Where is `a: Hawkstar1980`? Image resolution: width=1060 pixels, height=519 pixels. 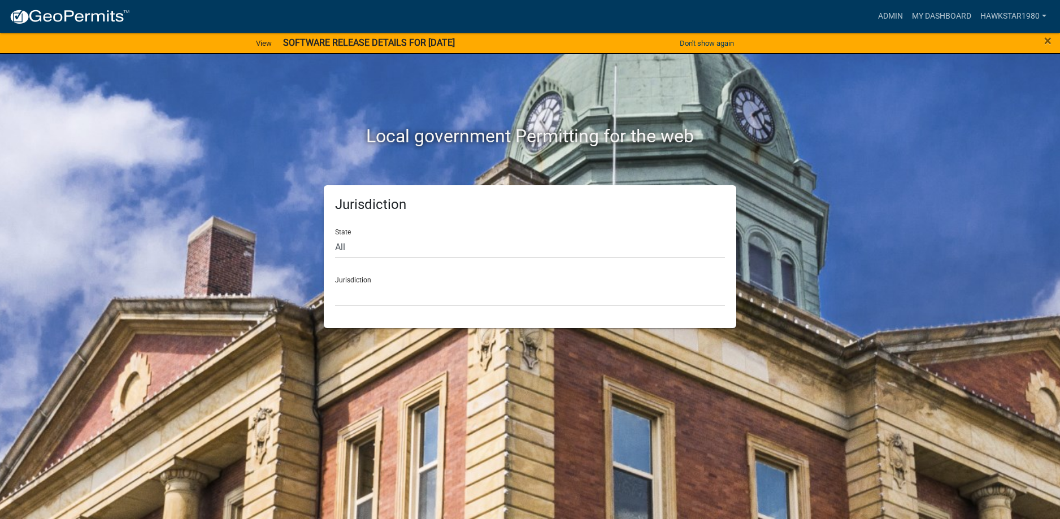
a: Hawkstar1980 is located at coordinates (1013, 16).